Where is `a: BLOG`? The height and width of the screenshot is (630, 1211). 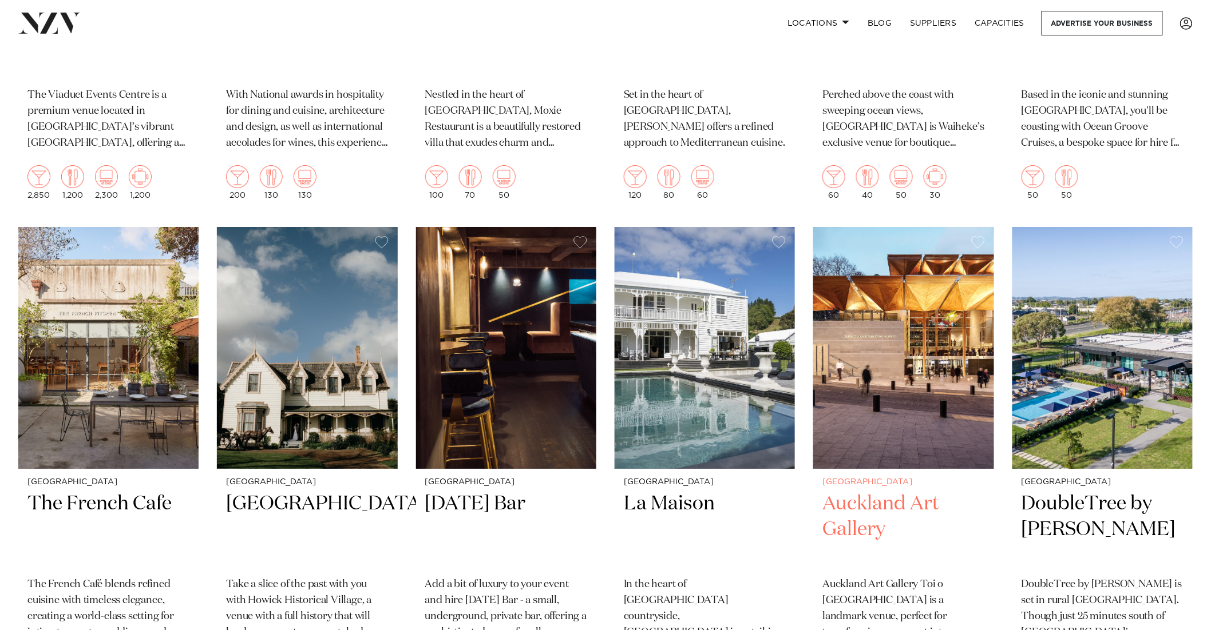
a: BLOG is located at coordinates (879, 23).